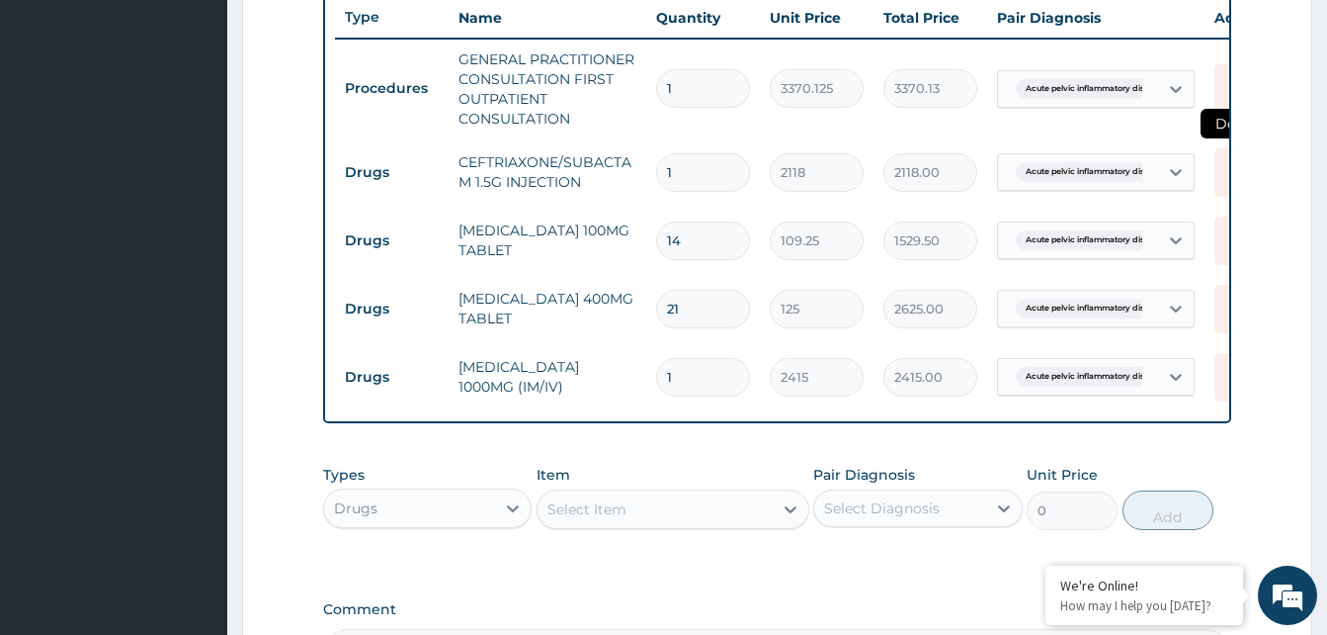  Describe the element at coordinates (356, 508) in the screenshot. I see `div: Drugs` at that location.